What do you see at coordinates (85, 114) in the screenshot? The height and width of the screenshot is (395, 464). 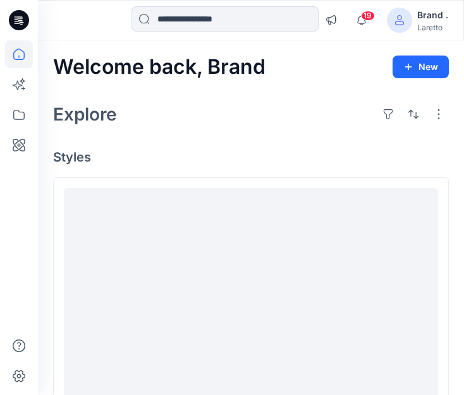 I see `h2: Explore` at bounding box center [85, 114].